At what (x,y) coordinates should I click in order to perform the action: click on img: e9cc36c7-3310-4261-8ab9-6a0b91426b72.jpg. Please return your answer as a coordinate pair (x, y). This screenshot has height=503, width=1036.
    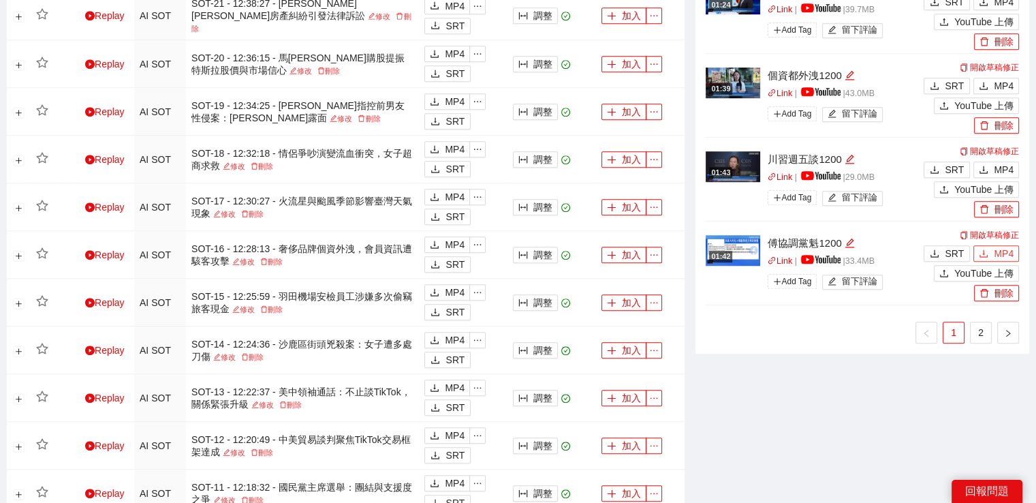
    Looking at the image, I should click on (733, 250).